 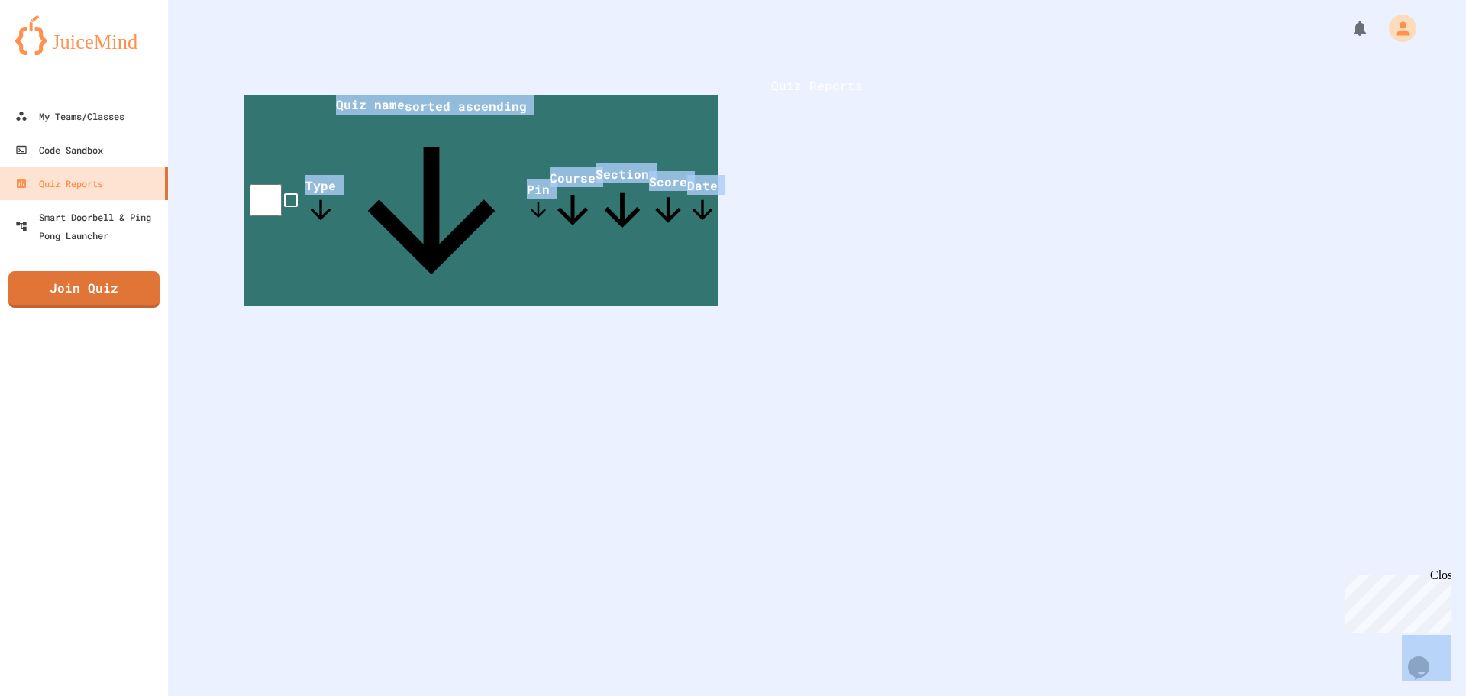 I want to click on div: Code Sandbox, so click(x=59, y=150).